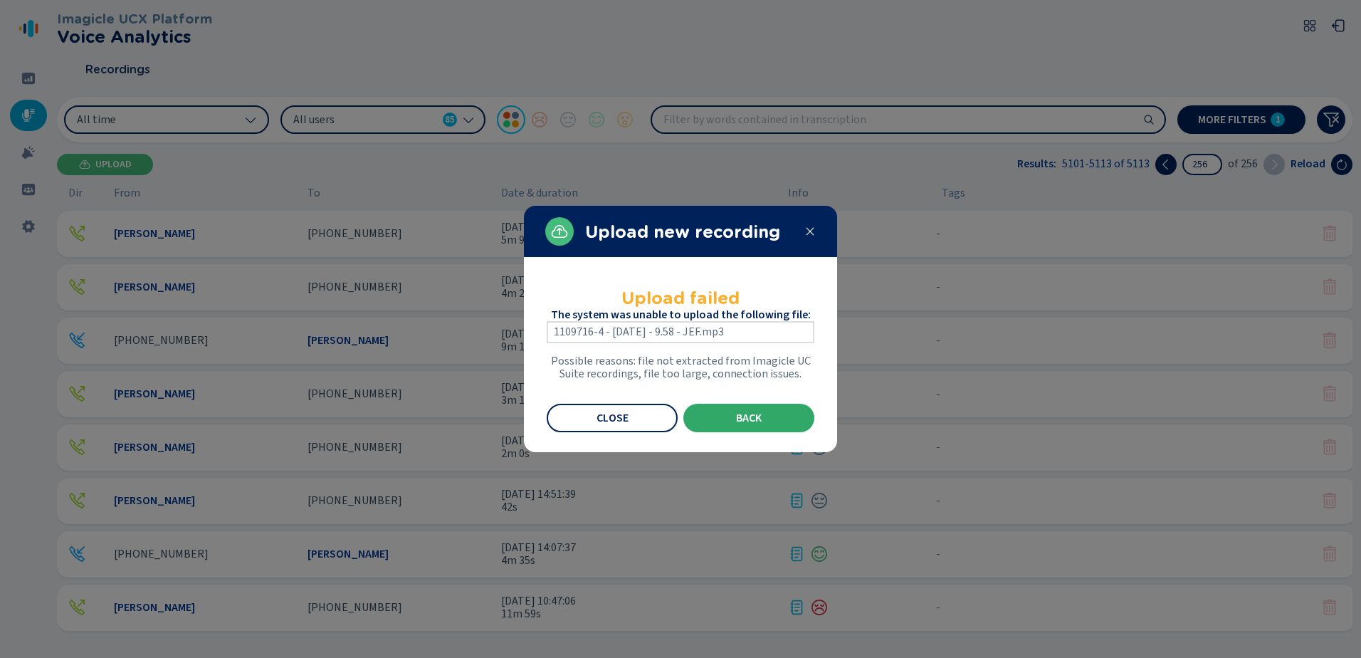  I want to click on p: Possible reasons: file not extracted from Imagicle UC Suite recordings, file too large, connectio..., so click(680, 367).